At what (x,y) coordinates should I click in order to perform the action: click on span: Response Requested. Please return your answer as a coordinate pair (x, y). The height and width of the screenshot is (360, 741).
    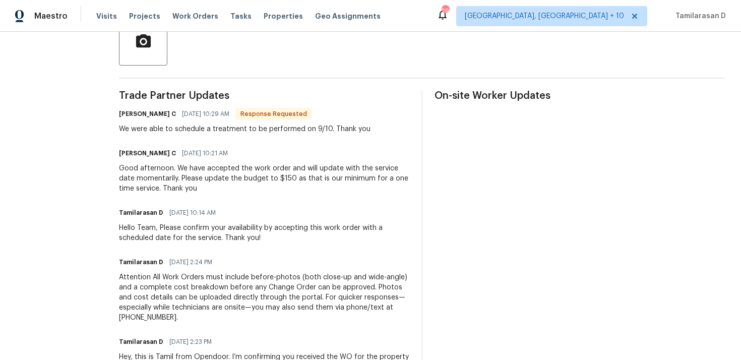
    Looking at the image, I should click on (274, 114).